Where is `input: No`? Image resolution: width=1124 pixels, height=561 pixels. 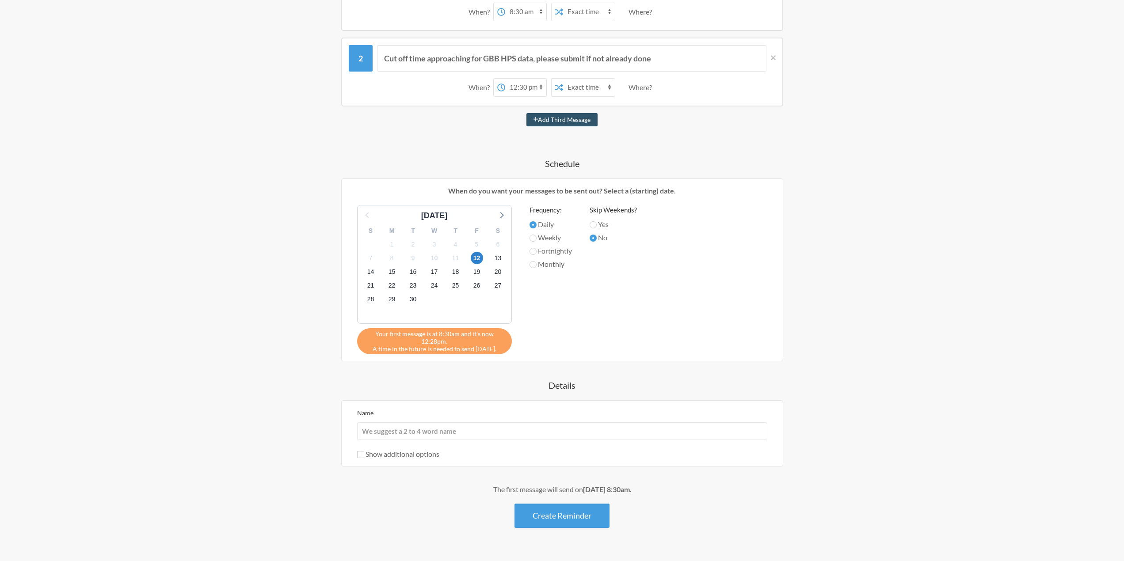 input: No is located at coordinates (593, 238).